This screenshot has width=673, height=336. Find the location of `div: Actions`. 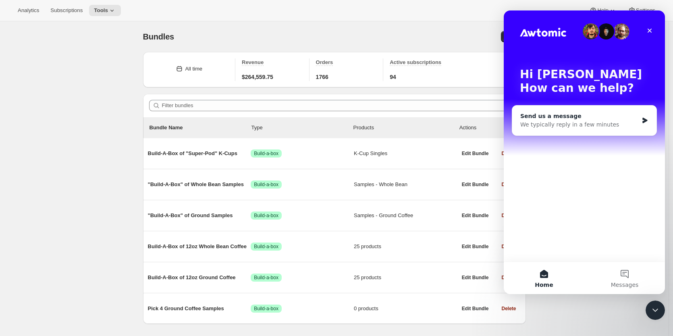

div: Actions is located at coordinates (489, 128).